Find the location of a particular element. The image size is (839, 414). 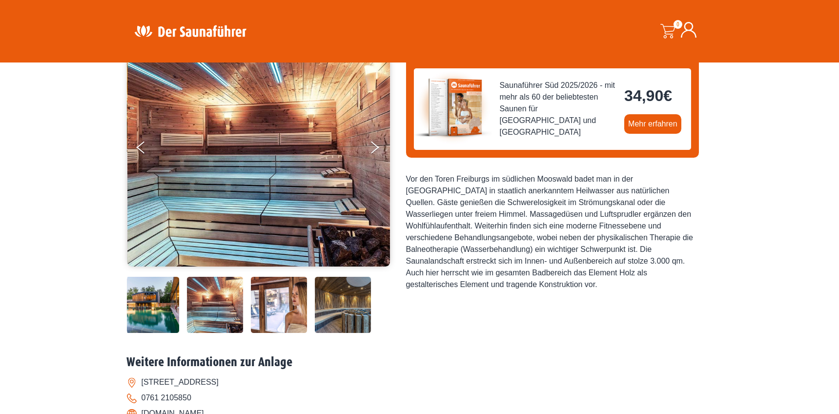

bdi: 34,90 is located at coordinates (648, 96).